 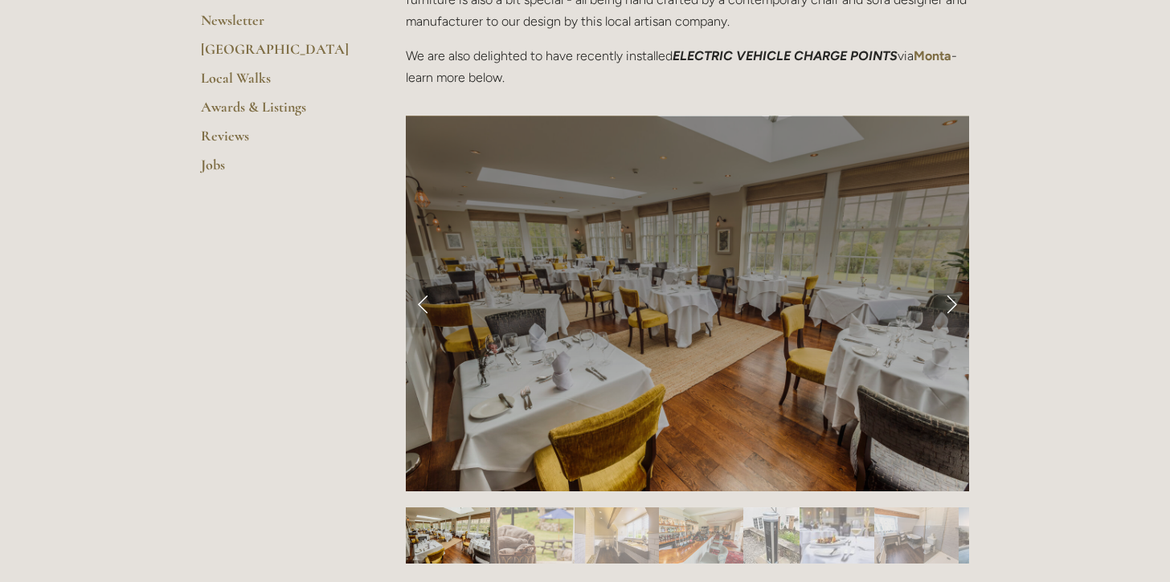 What do you see at coordinates (277, 170) in the screenshot?
I see `a: Jobs` at bounding box center [277, 170].